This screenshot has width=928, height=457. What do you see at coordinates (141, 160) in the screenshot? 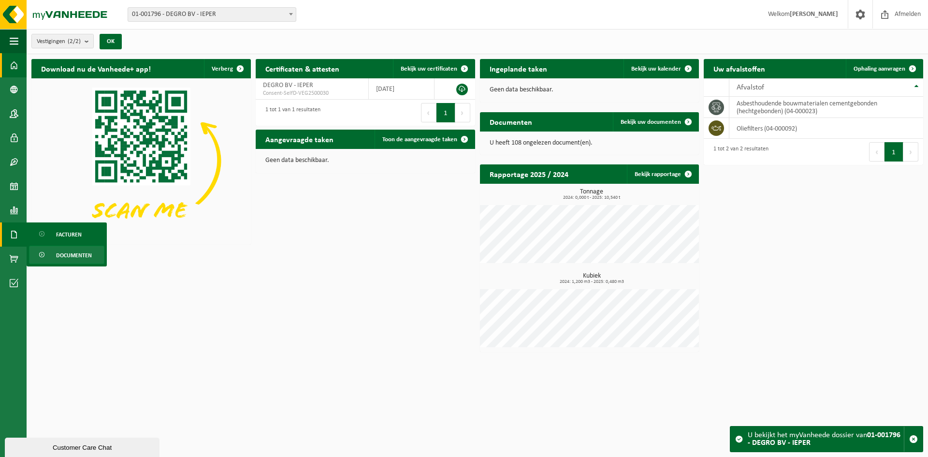
I see `img: Download de VHEPlus App` at bounding box center [141, 160].